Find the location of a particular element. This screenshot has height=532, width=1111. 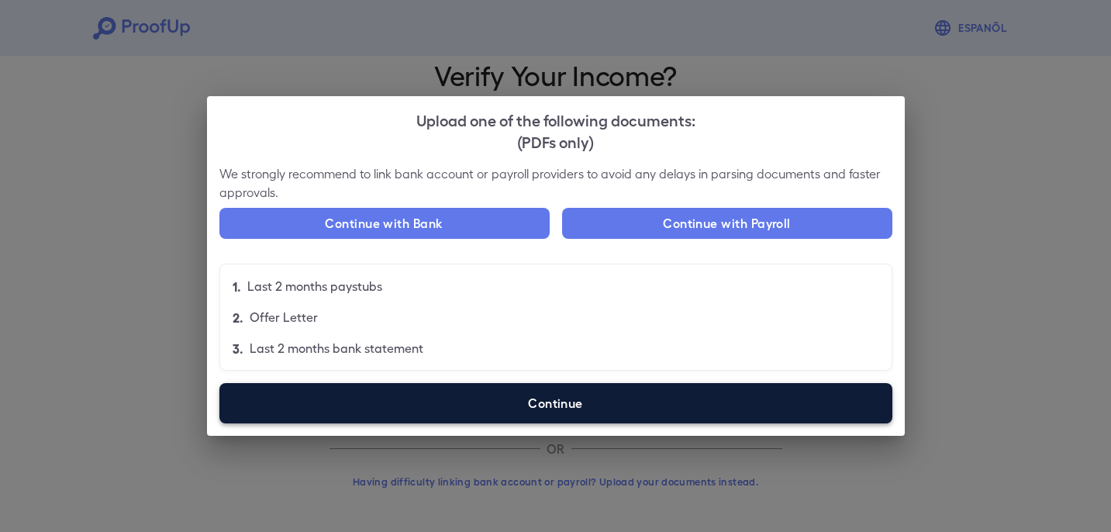

div: (PDFs only) is located at coordinates (556, 141).